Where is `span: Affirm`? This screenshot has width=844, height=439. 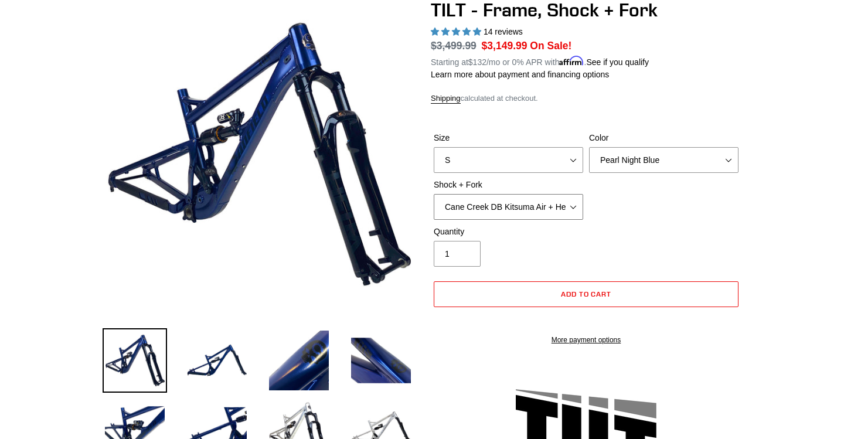 span: Affirm is located at coordinates (572, 60).